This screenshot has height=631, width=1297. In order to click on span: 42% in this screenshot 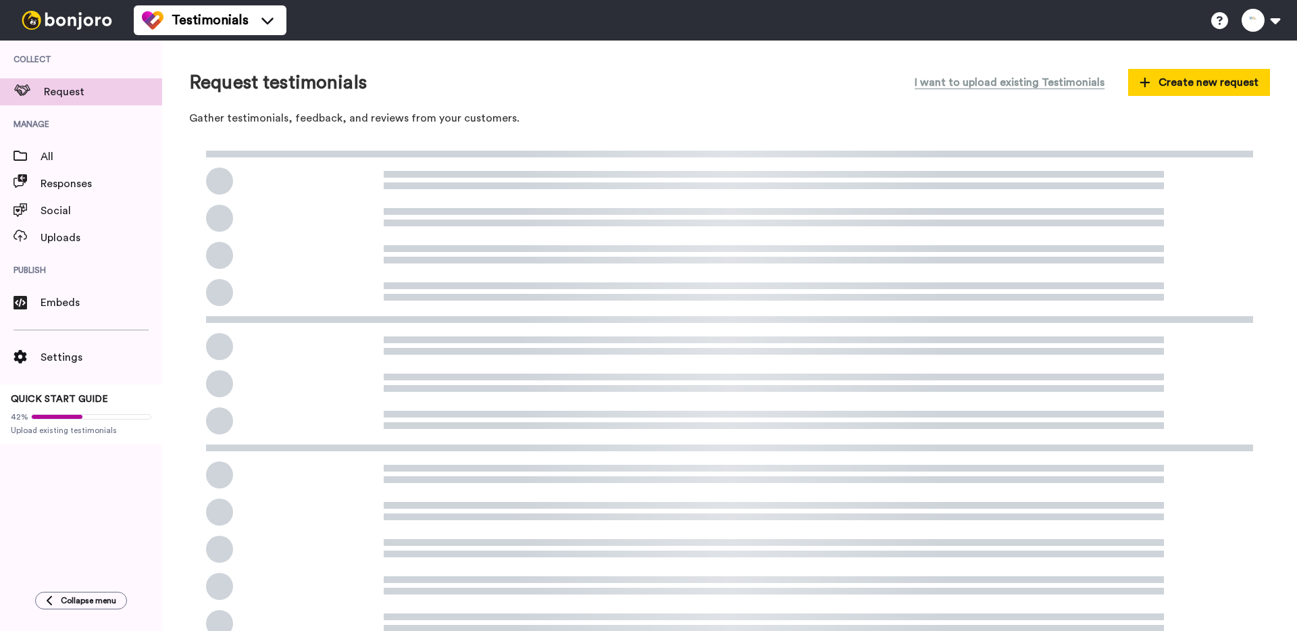, I will do `click(20, 417)`.